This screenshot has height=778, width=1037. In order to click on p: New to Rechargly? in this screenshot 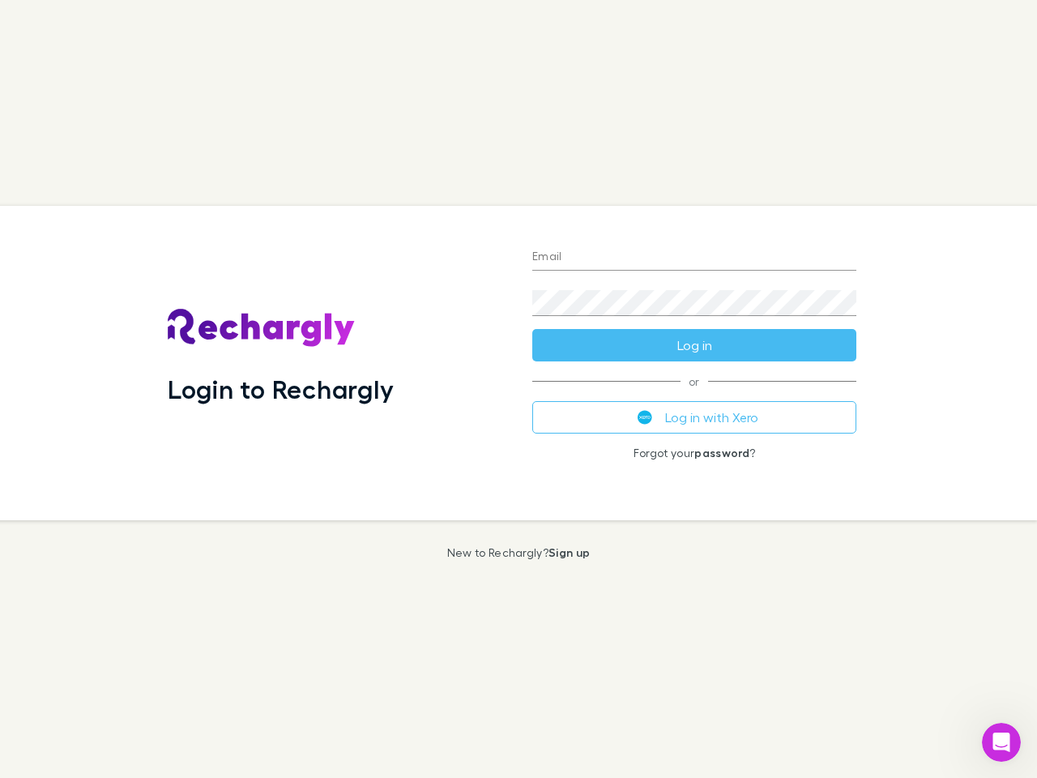, I will do `click(519, 553)`.